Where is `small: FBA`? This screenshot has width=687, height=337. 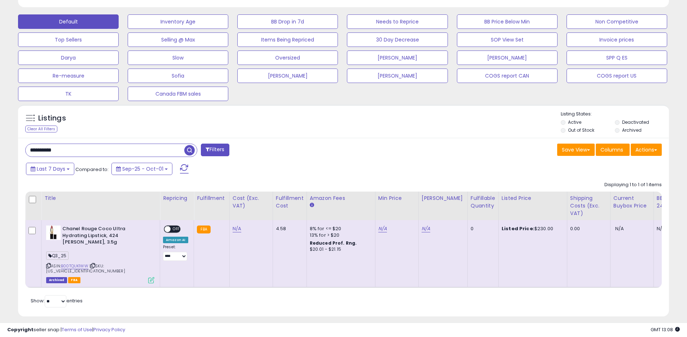 small: FBA is located at coordinates (203, 229).